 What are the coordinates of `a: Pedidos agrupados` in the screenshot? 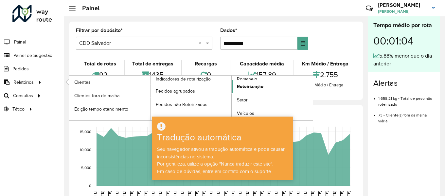 It's located at (191, 91).